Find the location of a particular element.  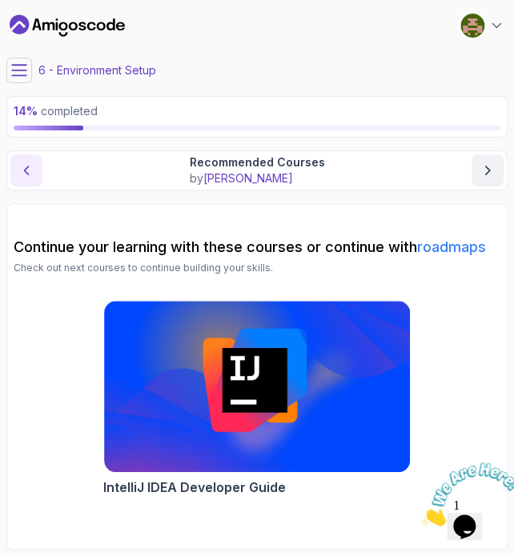

span: 1 is located at coordinates (10, 13).